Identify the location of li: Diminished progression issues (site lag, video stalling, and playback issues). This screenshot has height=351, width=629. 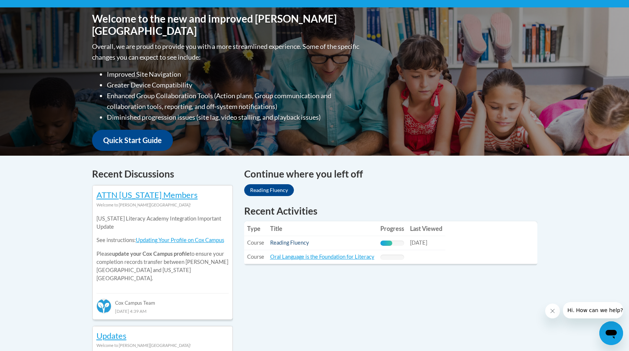
(234, 117).